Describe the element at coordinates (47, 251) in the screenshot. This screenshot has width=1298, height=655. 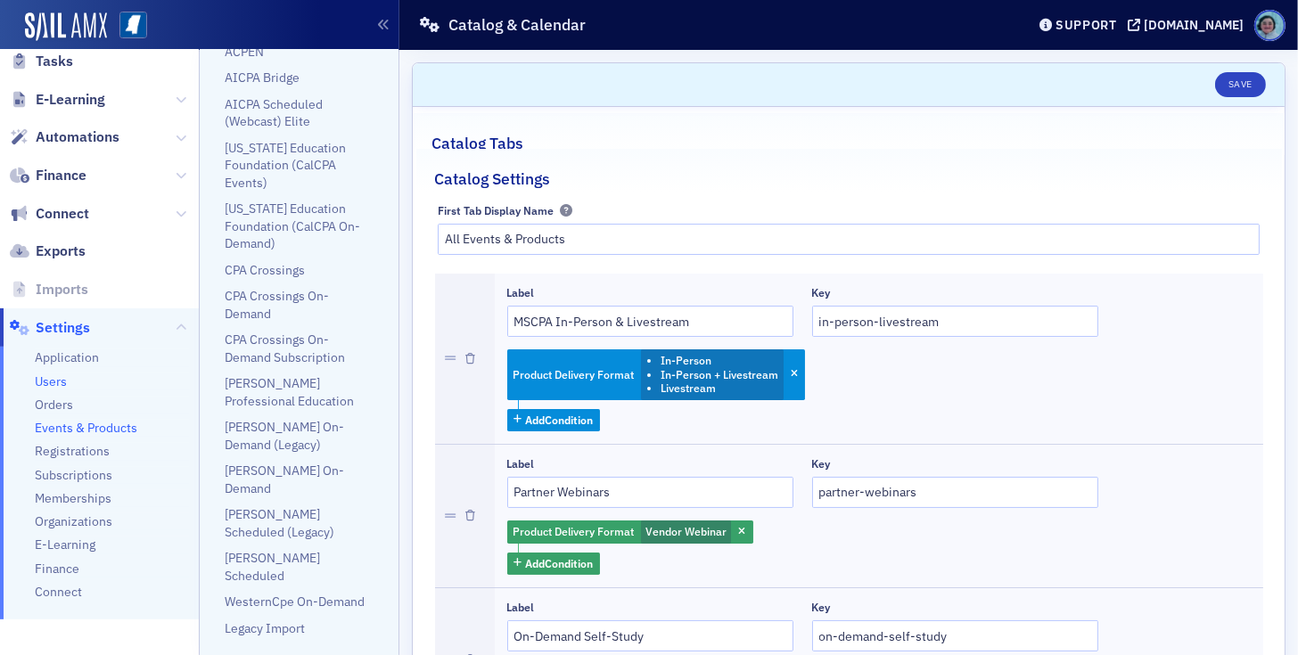
I see `a: Exports` at that location.